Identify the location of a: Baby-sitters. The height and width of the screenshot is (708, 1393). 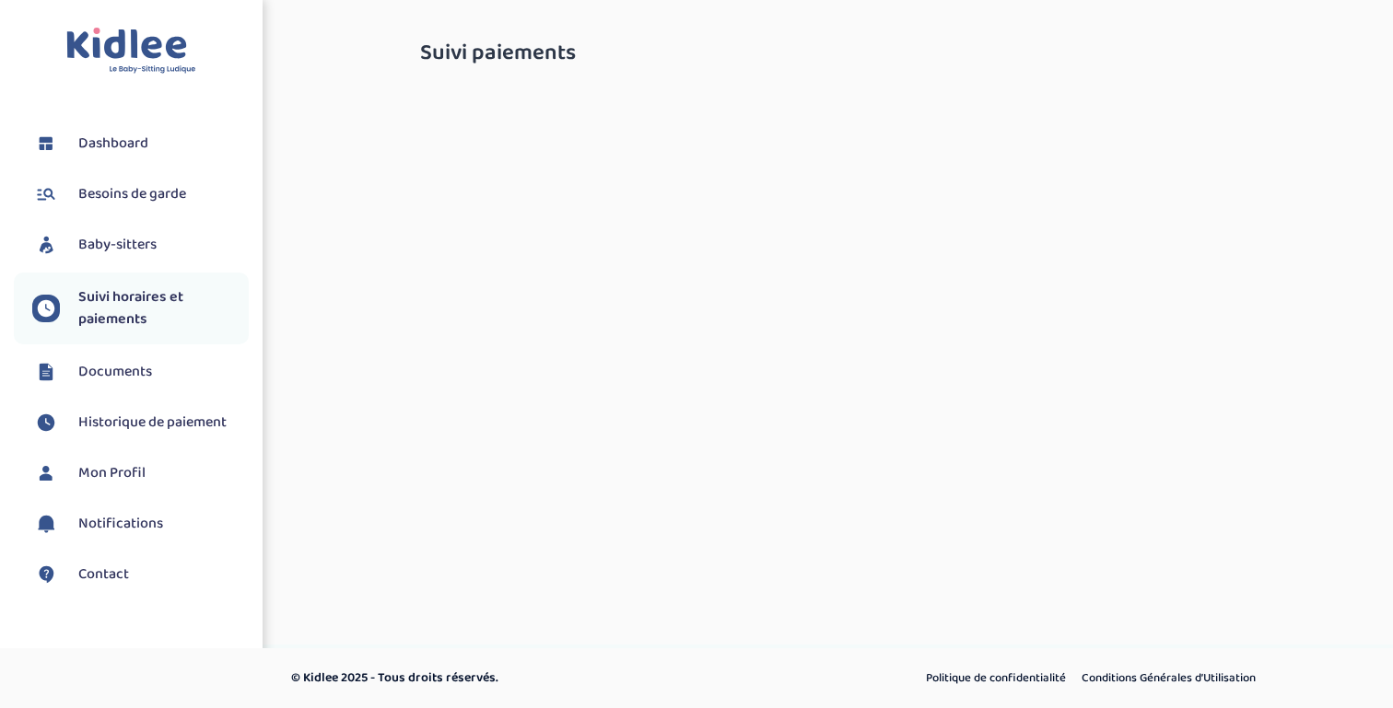
(140, 245).